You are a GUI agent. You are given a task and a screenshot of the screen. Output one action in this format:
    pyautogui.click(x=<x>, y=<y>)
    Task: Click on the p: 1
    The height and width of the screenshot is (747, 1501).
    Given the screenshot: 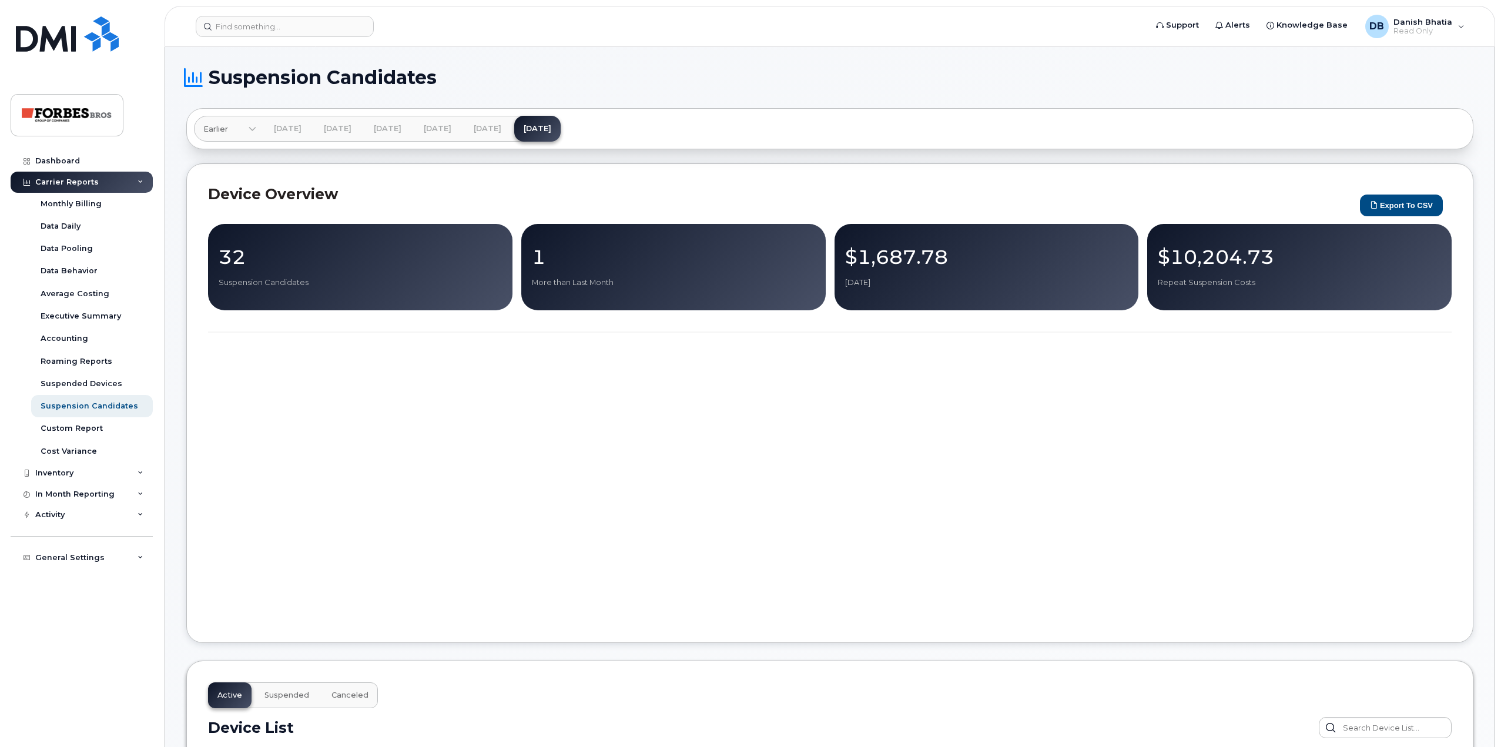 What is the action you would take?
    pyautogui.click(x=673, y=257)
    